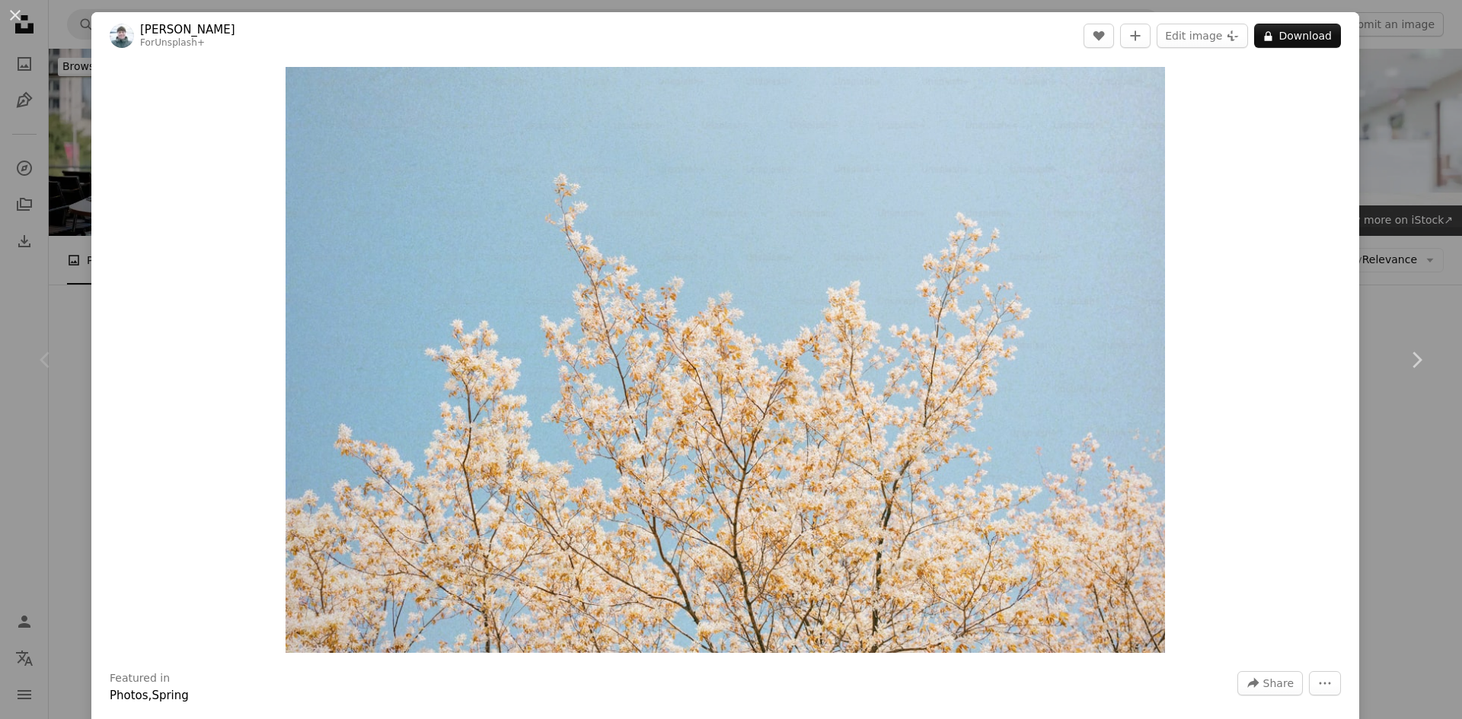  What do you see at coordinates (139, 679) in the screenshot?
I see `h3: Featured in` at bounding box center [139, 679].